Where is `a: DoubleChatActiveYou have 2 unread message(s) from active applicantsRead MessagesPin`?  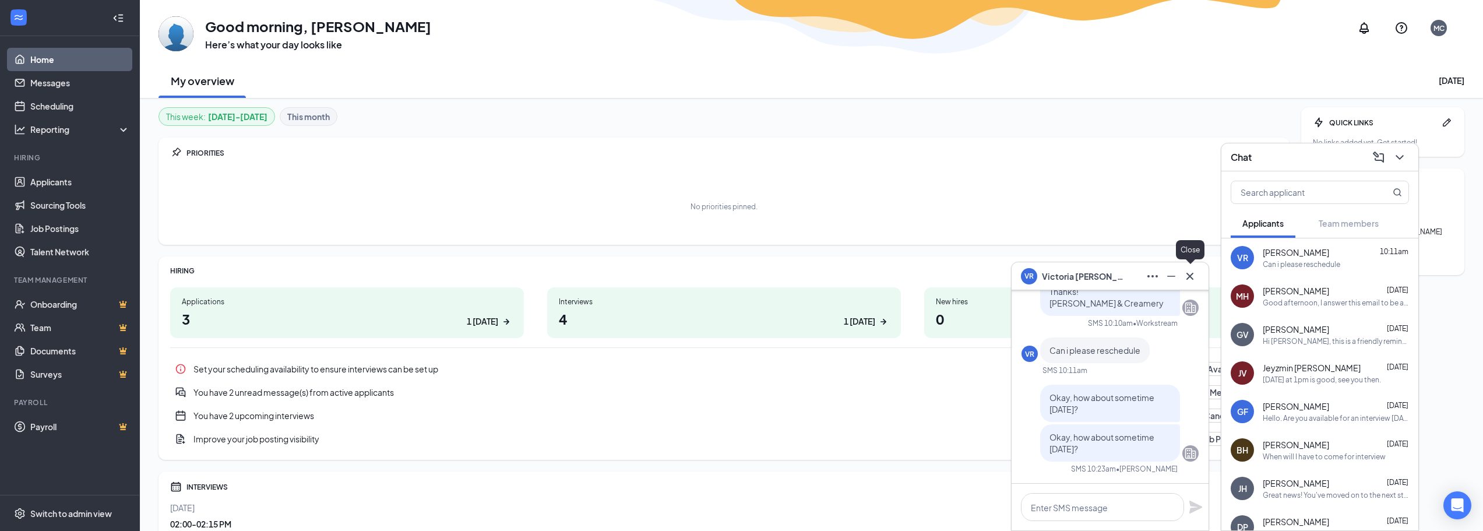 a: DoubleChatActiveYou have 2 unread message(s) from active applicantsRead MessagesPin is located at coordinates (724, 392).